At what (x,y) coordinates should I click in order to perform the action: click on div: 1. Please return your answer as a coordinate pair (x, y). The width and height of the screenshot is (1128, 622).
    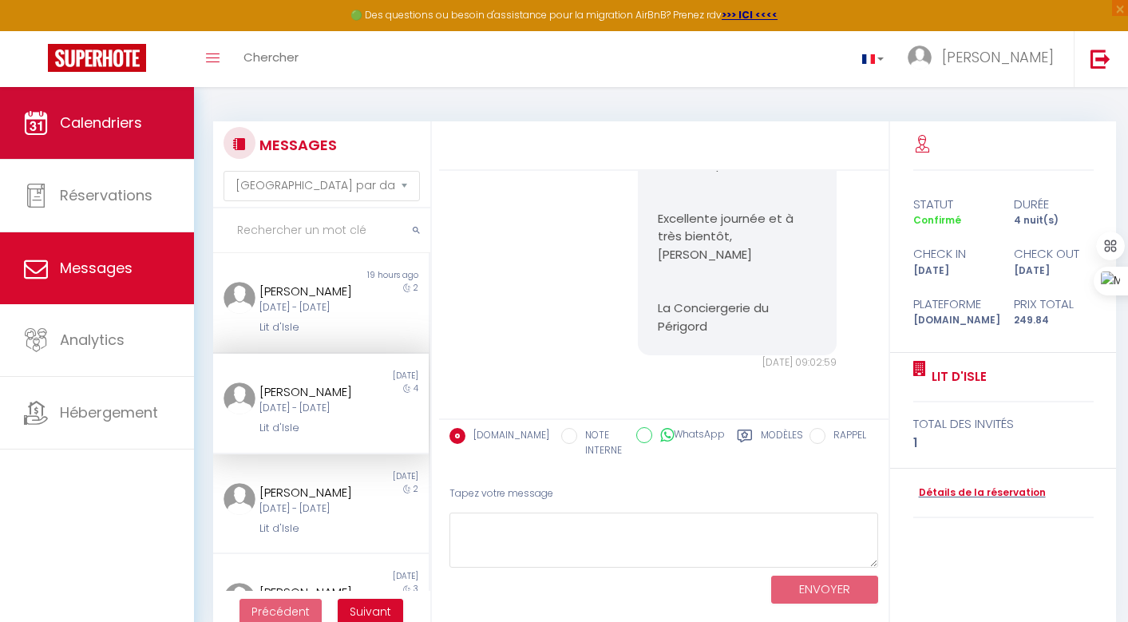
    Looking at the image, I should click on (1003, 443).